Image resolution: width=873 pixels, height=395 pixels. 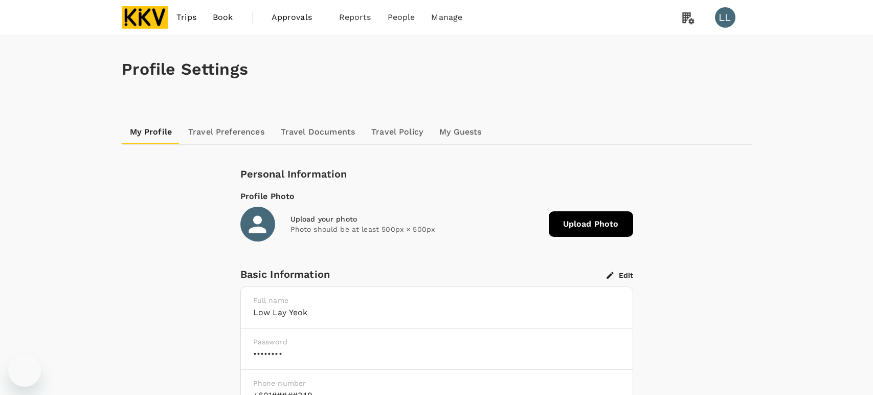 What do you see at coordinates (226, 132) in the screenshot?
I see `a: Travel Preferences` at bounding box center [226, 132].